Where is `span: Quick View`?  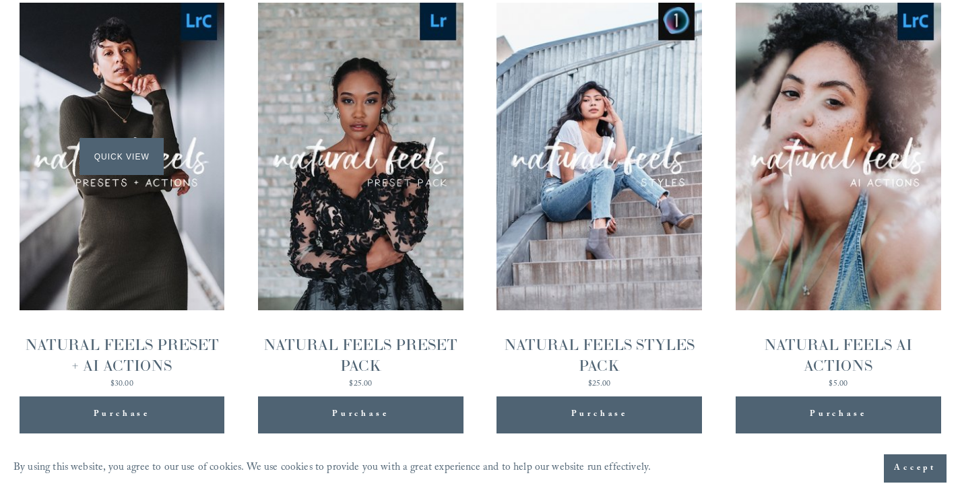 span: Quick View is located at coordinates (121, 156).